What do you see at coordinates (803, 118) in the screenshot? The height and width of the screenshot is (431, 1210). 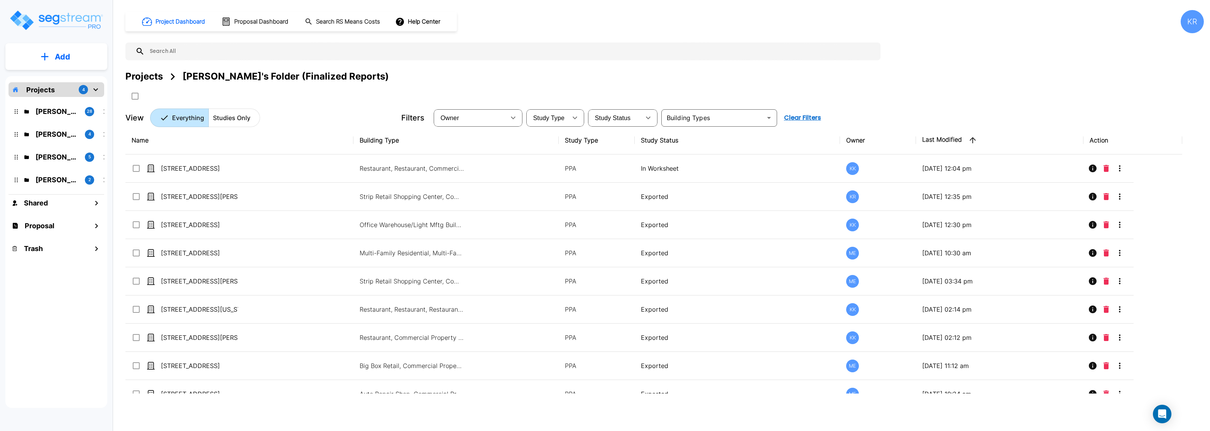 I see `button: Clear Filters` at bounding box center [803, 118].